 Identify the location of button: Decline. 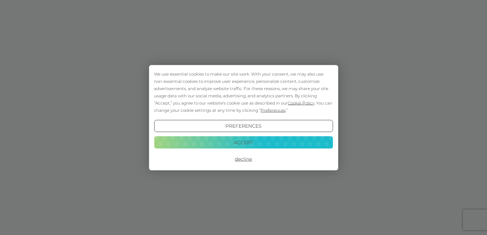
(243, 159).